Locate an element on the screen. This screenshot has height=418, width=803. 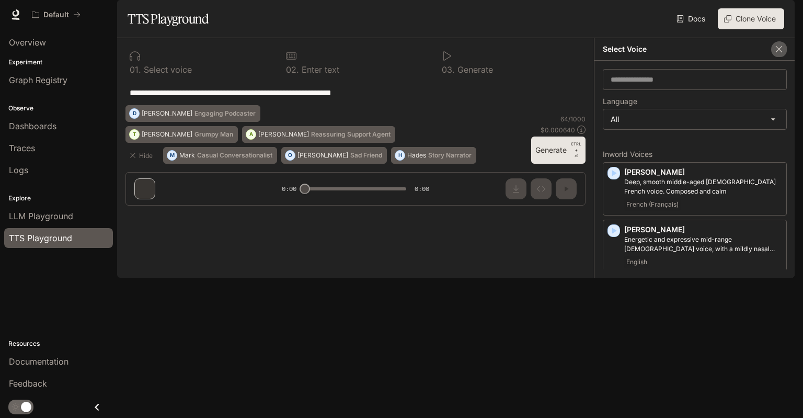
p: Casual Conversationalist is located at coordinates (235, 155).